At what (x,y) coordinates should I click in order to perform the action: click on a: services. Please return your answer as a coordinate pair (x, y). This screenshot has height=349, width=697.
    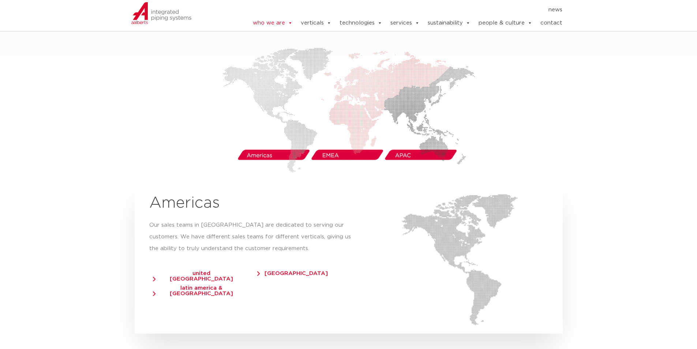
    Looking at the image, I should click on (405, 23).